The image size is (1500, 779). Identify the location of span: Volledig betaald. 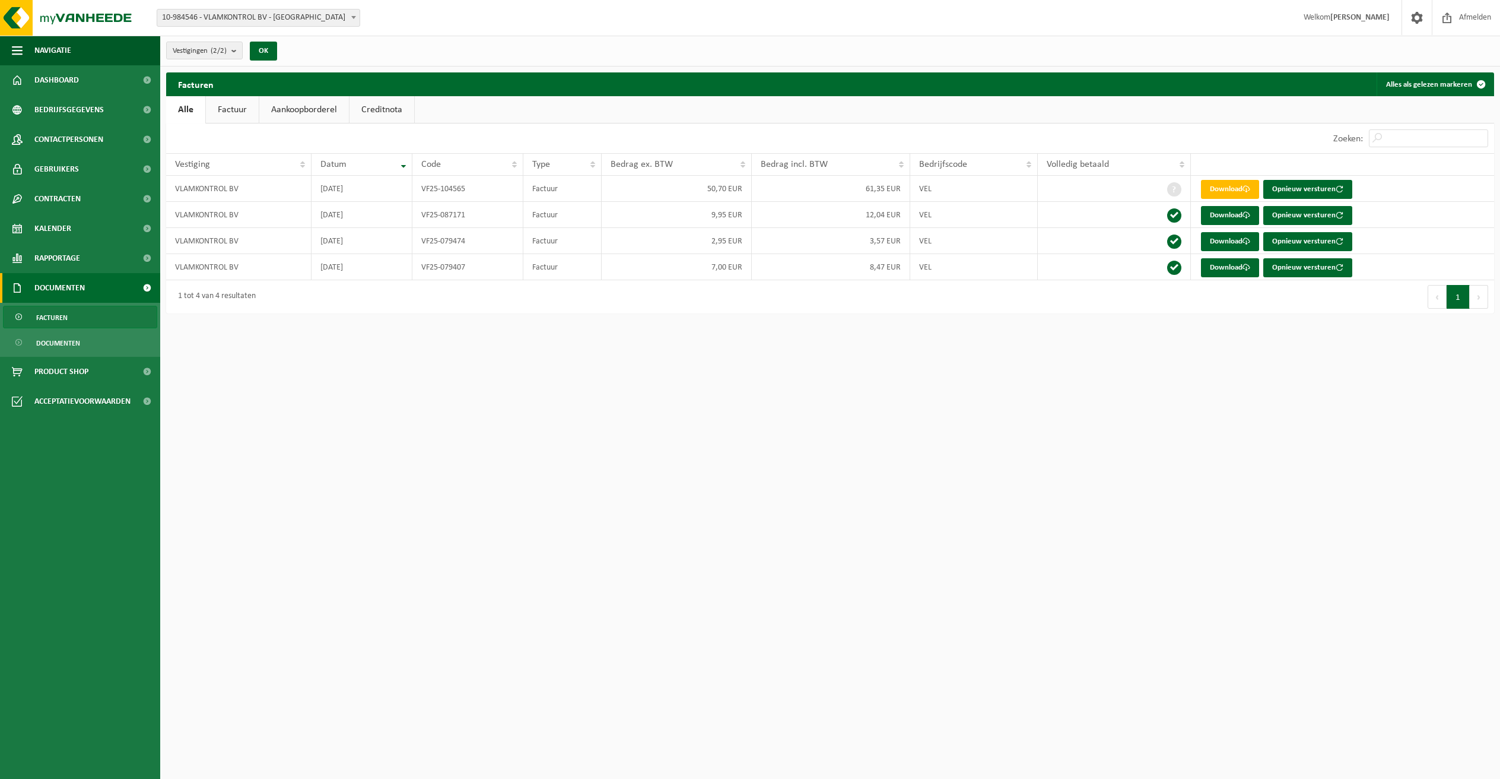
(1078, 164).